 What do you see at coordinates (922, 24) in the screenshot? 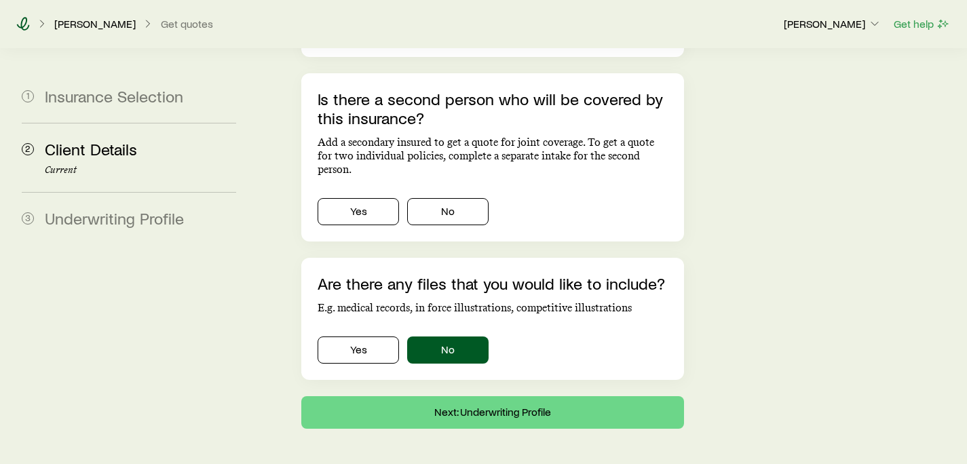
I see `button: Get help` at bounding box center [922, 24].